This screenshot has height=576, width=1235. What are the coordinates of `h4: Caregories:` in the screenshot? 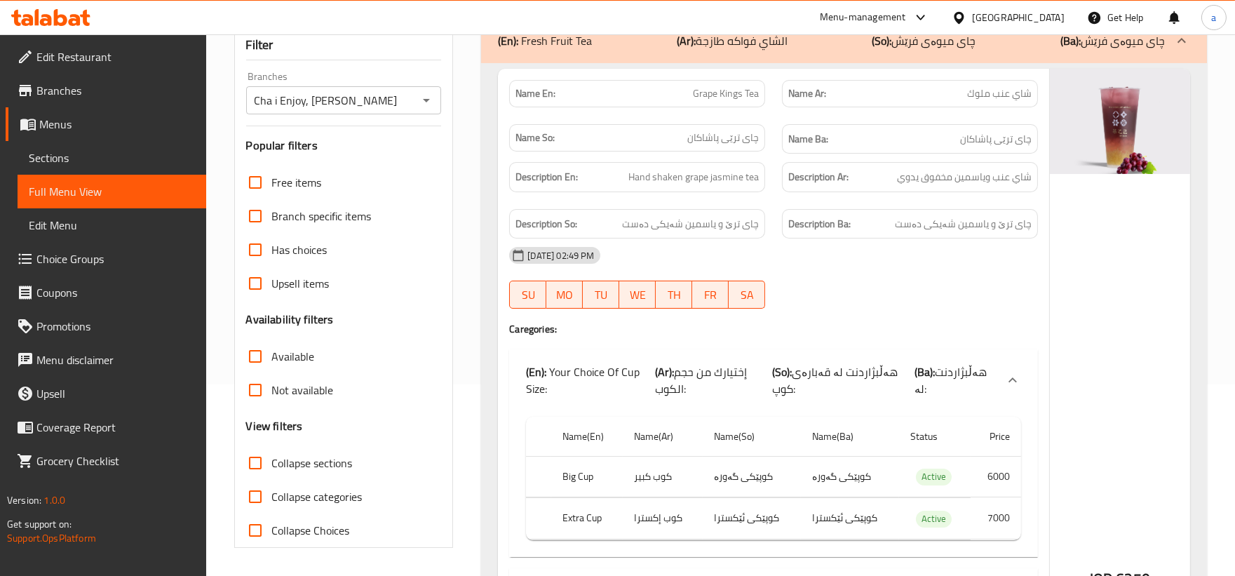 It's located at (774, 329).